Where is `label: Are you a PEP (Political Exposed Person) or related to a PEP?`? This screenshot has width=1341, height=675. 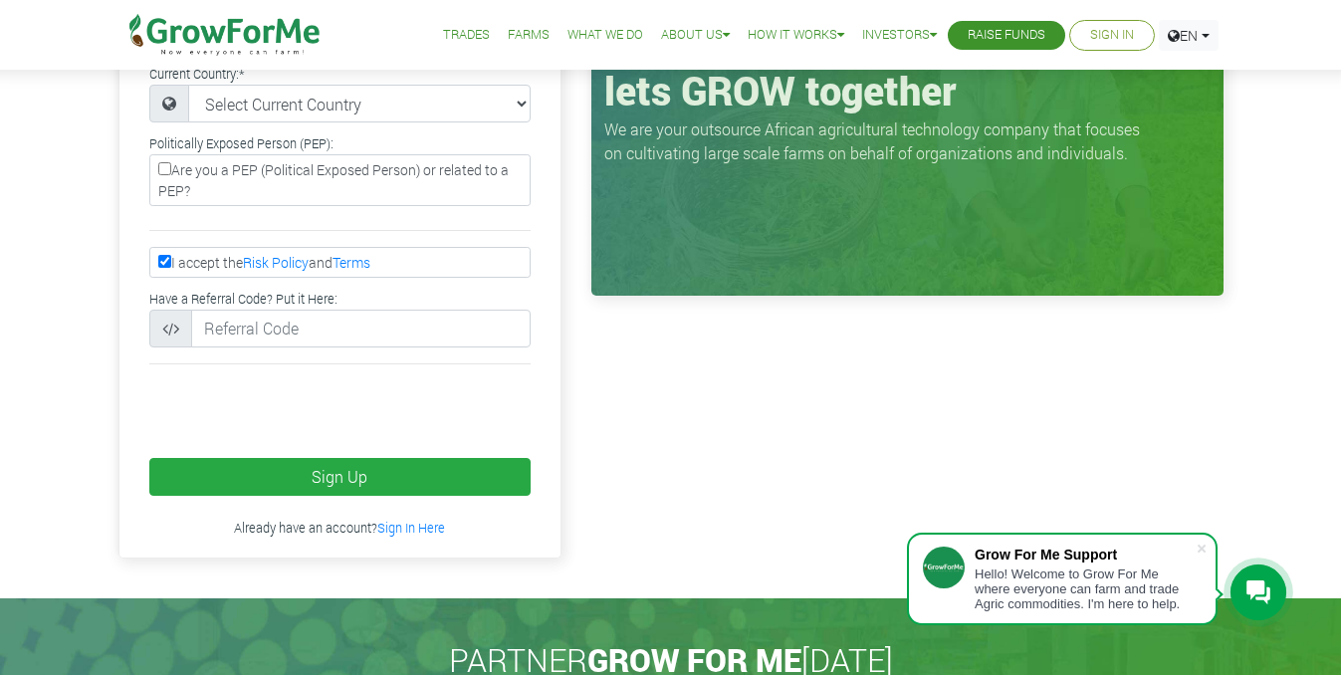
label: Are you a PEP (Political Exposed Person) or related to a PEP? is located at coordinates (339, 180).